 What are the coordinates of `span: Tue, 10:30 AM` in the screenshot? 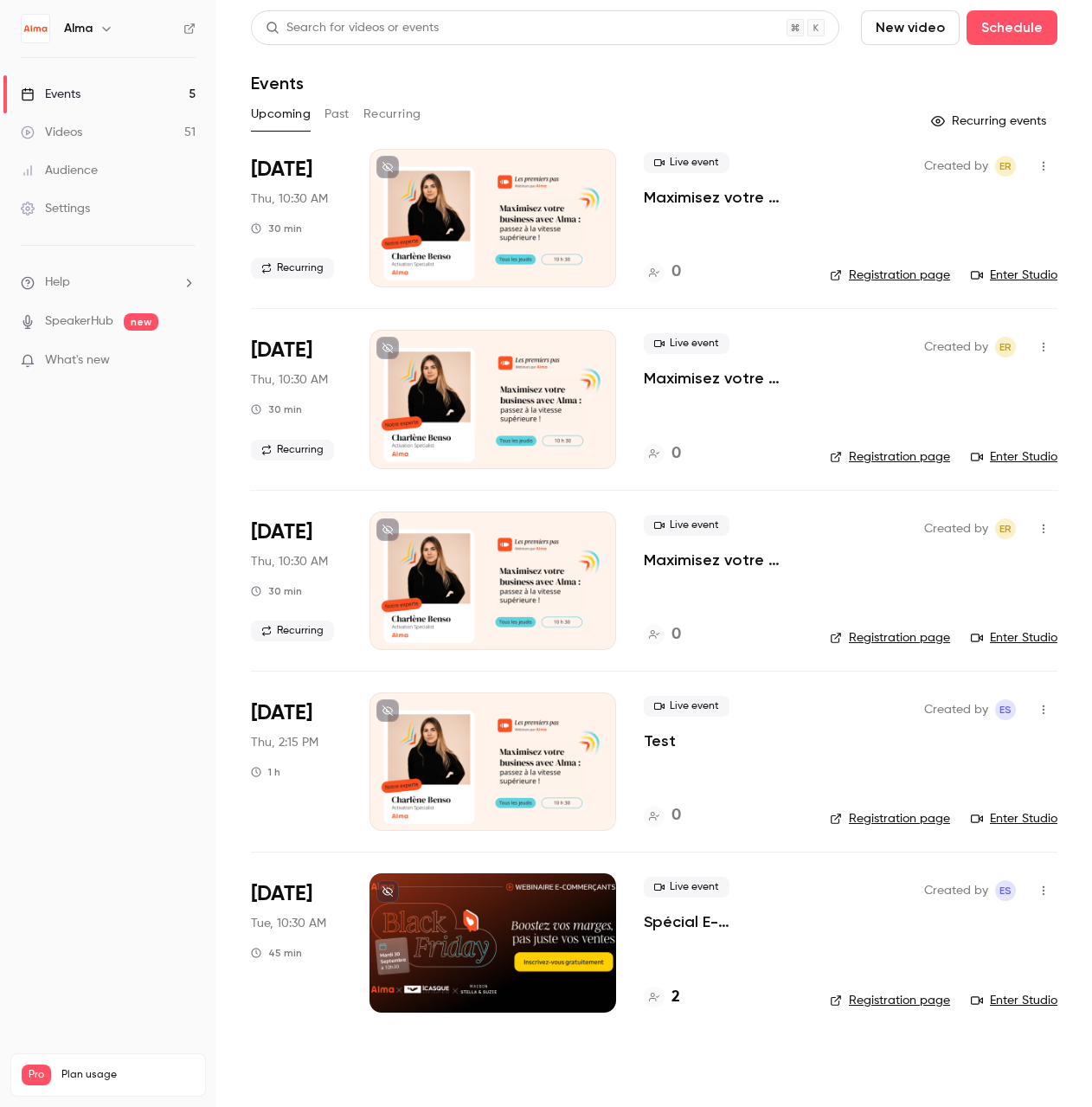 It's located at (288, 923).